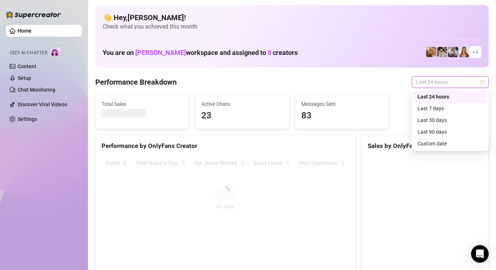 The image size is (496, 270). I want to click on h4: Performance Breakdown, so click(136, 82).